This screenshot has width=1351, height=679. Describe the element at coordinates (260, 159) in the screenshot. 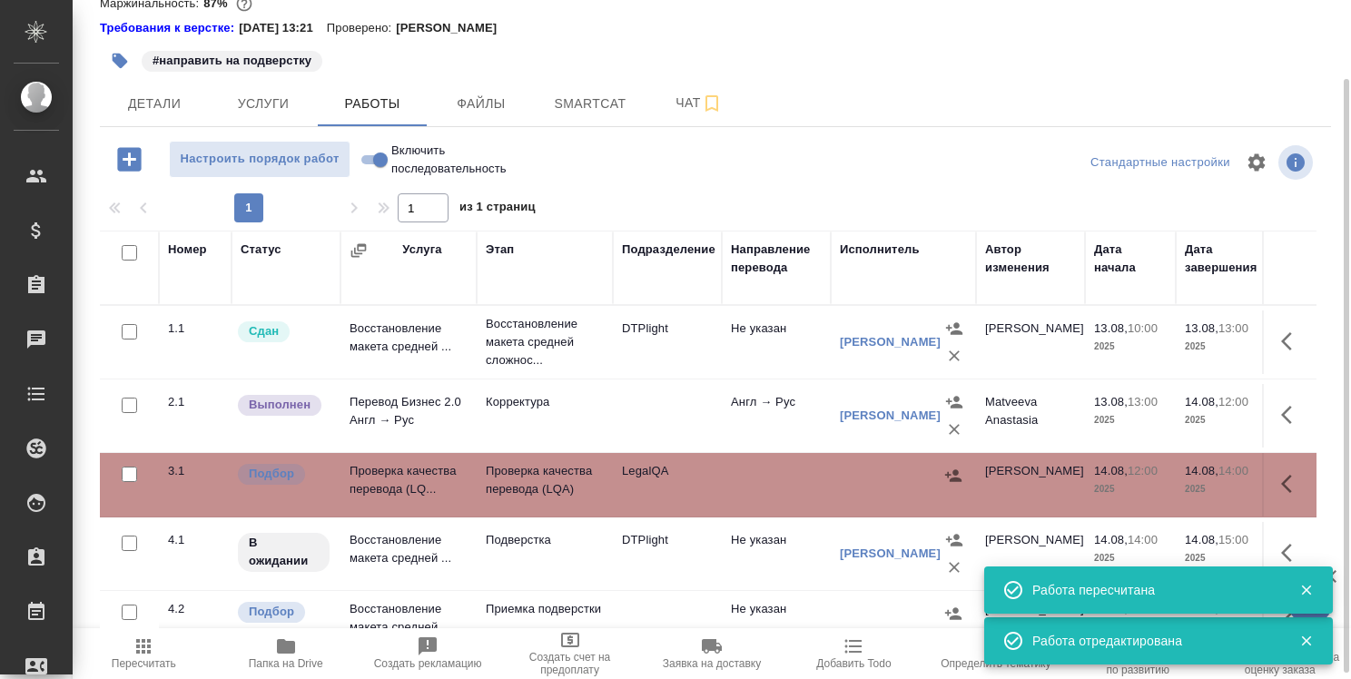

I see `button: Настроить порядок работ` at that location.